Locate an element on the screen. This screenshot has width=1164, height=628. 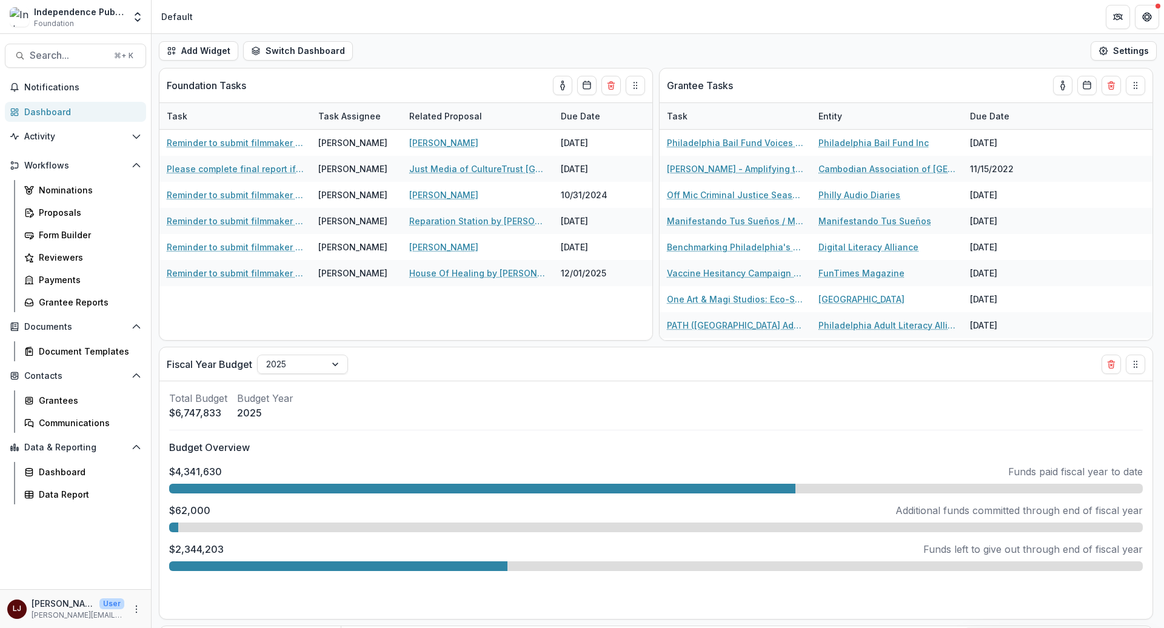
a: Vaccine Hesitancy Campaign - FunTimes Magazine is located at coordinates (736, 273).